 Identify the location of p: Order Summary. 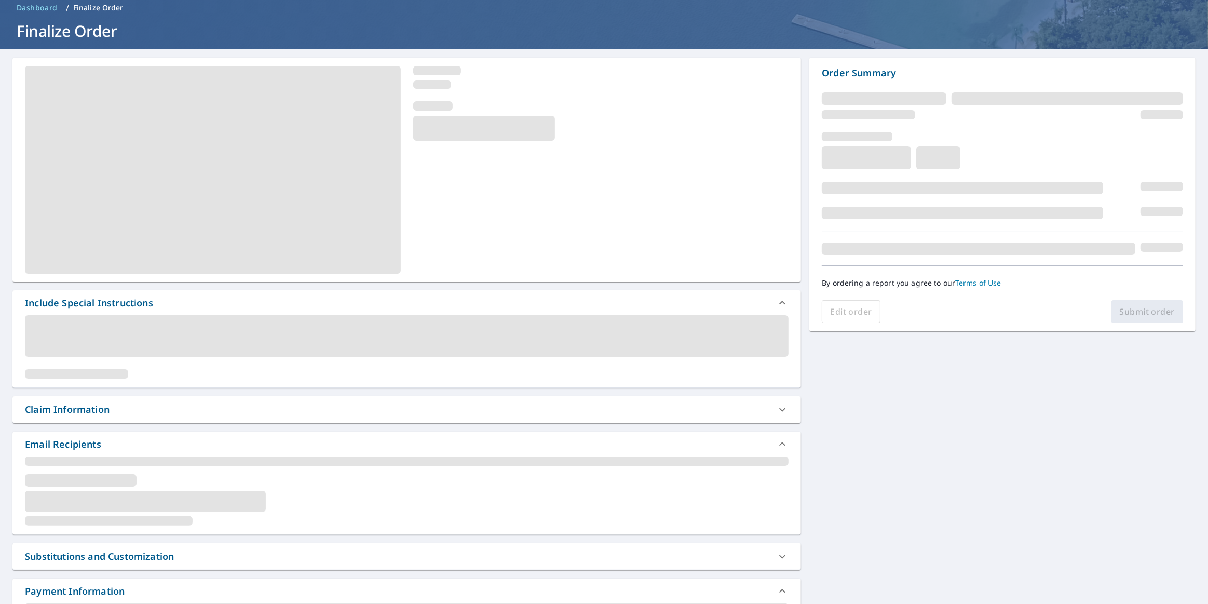
(1002, 73).